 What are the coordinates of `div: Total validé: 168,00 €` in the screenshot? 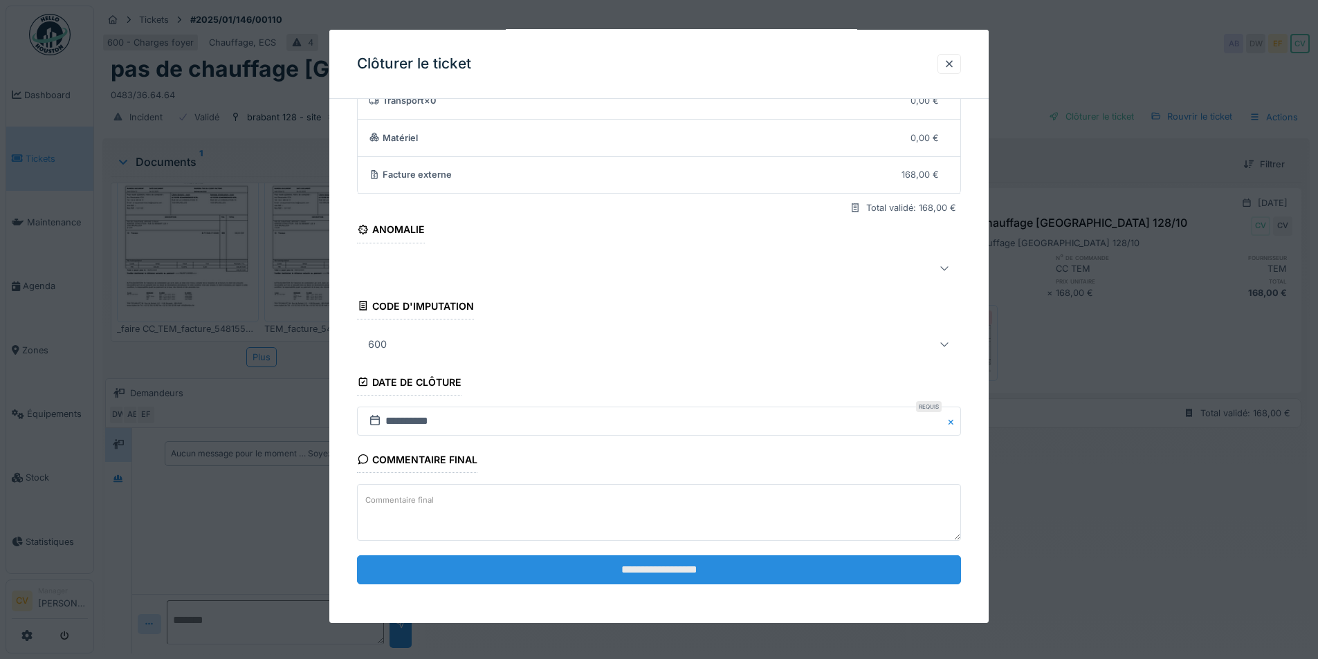 It's located at (911, 208).